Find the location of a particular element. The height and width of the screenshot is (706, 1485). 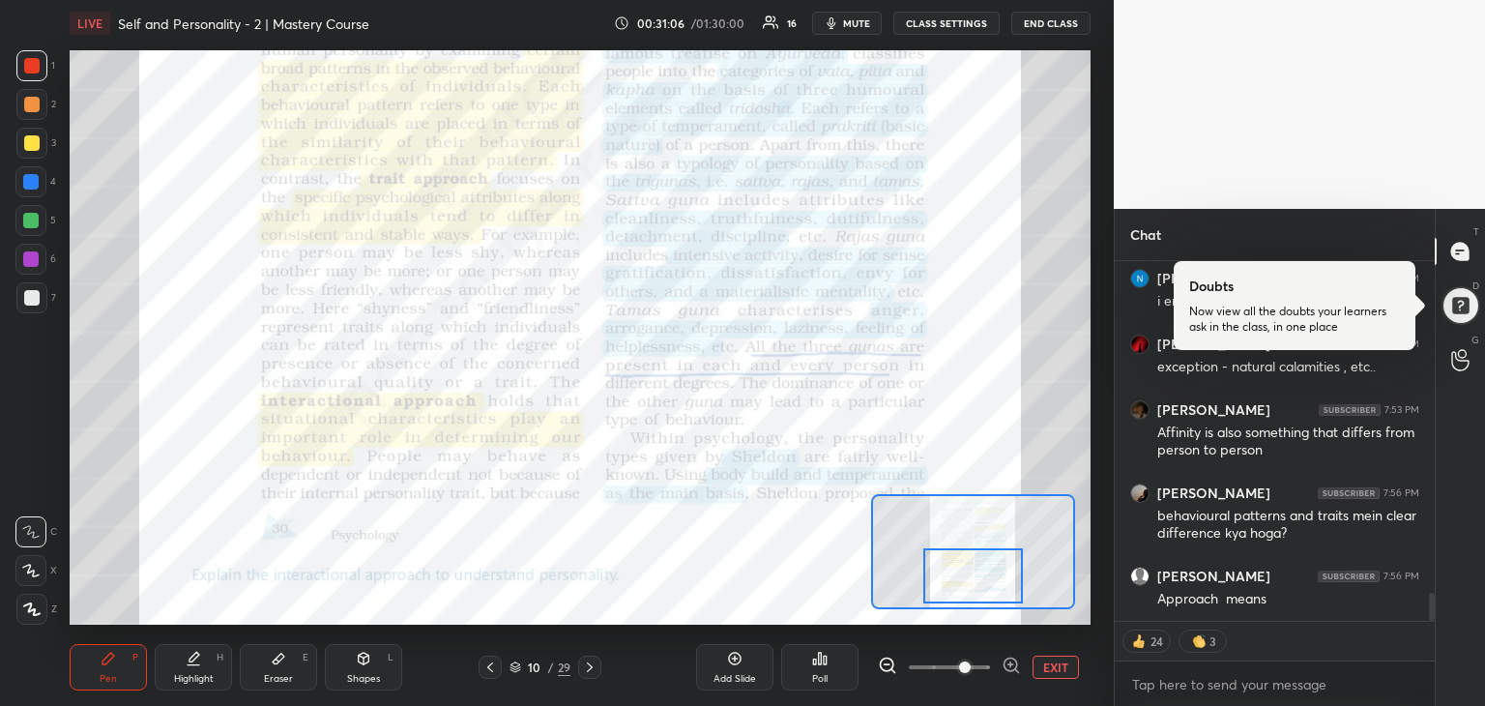

div: 7 is located at coordinates (36, 298).